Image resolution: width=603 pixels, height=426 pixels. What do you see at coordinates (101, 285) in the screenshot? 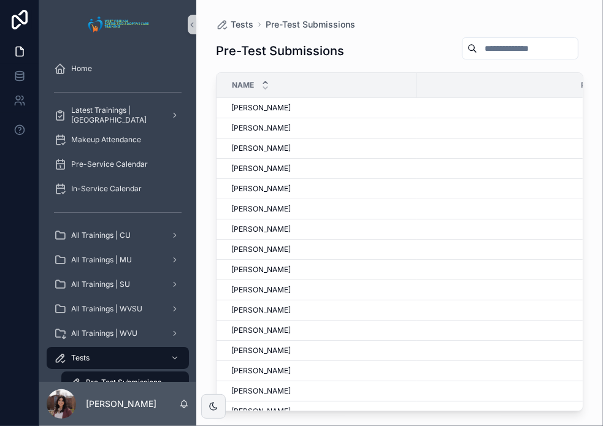
I see `span: All Trainings | SU` at bounding box center [101, 285].